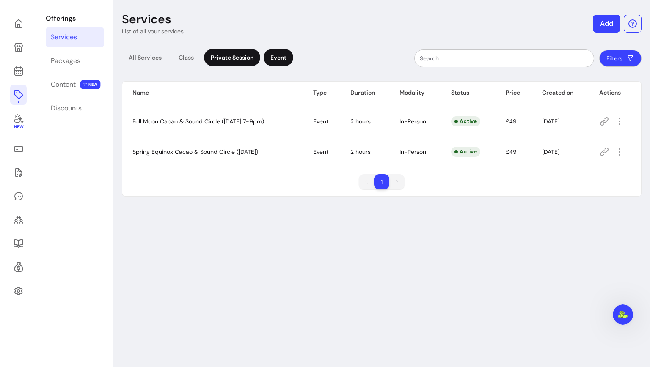 This screenshot has width=650, height=367. Describe the element at coordinates (18, 244) in the screenshot. I see `a: Resources` at that location.